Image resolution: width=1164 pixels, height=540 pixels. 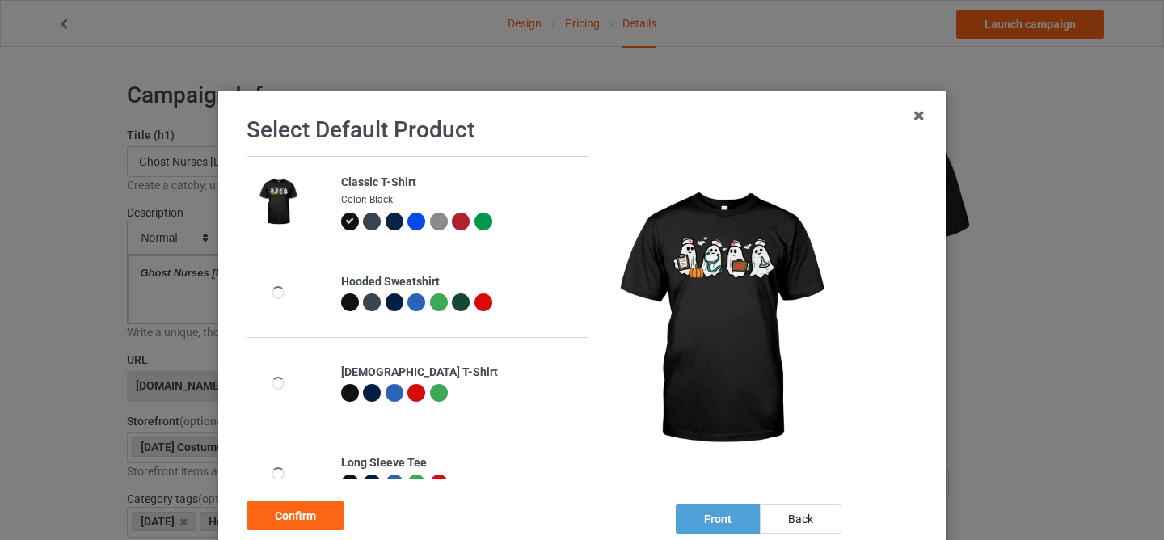 I want to click on div: back, so click(x=800, y=519).